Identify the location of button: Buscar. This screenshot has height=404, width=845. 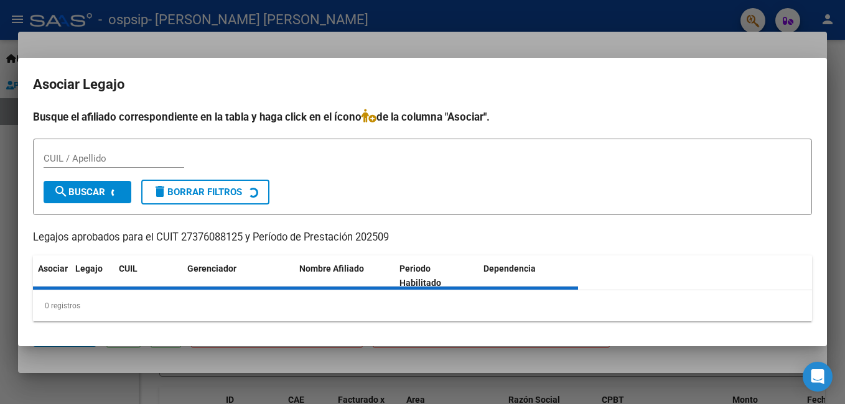
(87, 192).